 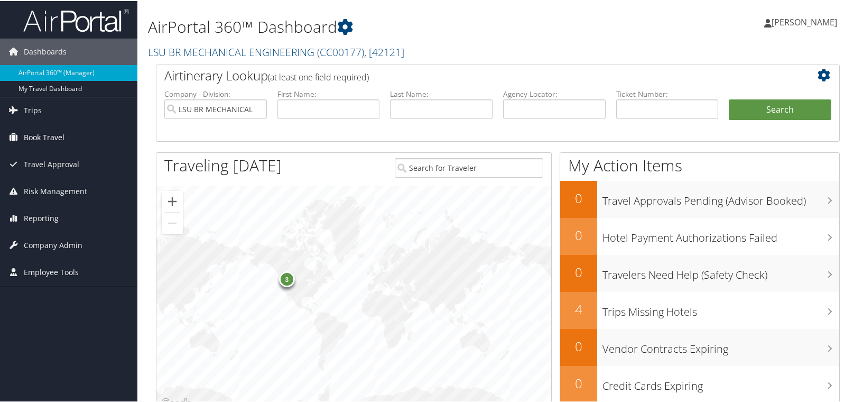 What do you see at coordinates (700, 309) in the screenshot?
I see `a: 4Trips Missing Hotels` at bounding box center [700, 309].